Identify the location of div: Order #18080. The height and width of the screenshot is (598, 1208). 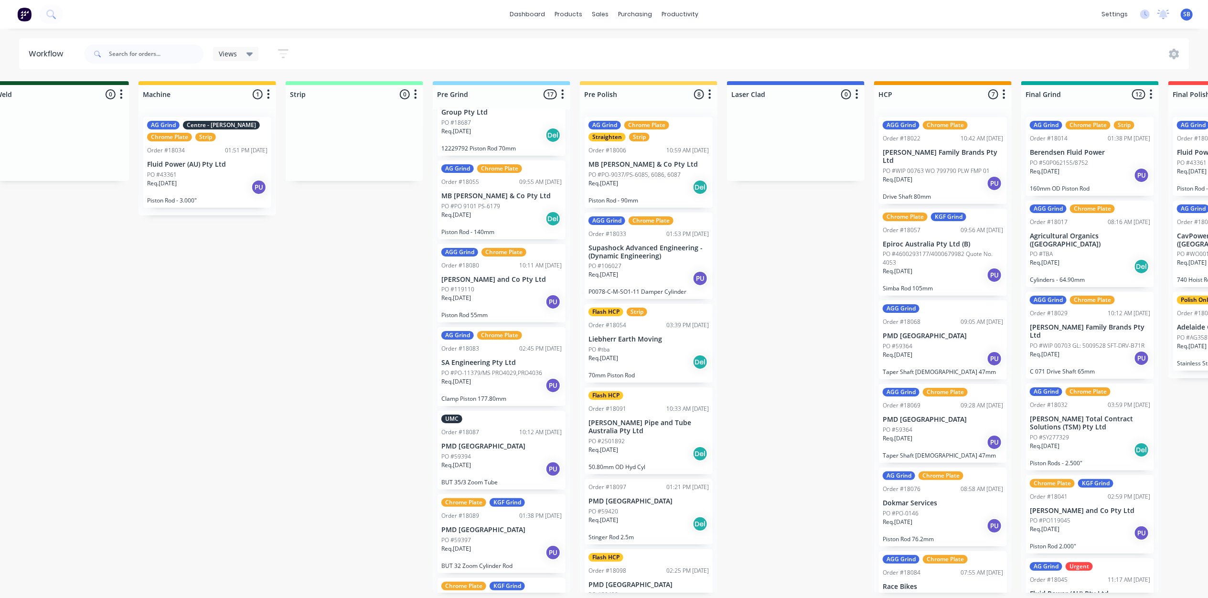
(460, 266).